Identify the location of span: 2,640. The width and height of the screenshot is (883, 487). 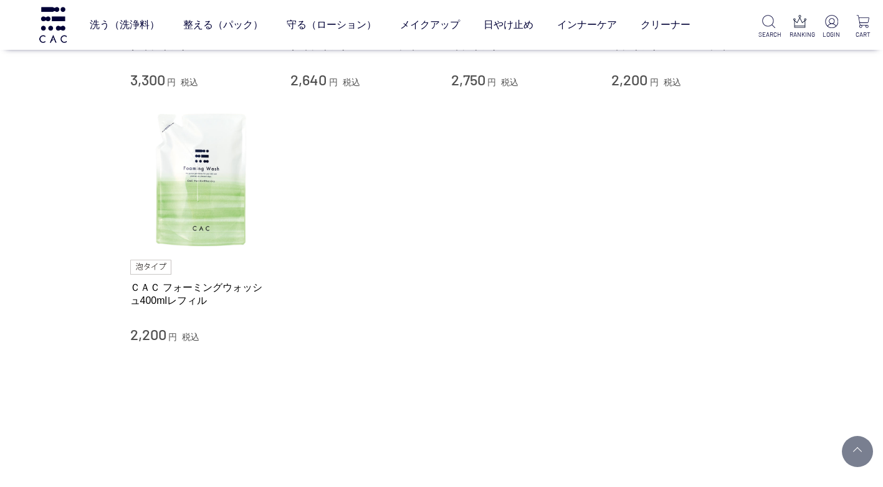
(309, 79).